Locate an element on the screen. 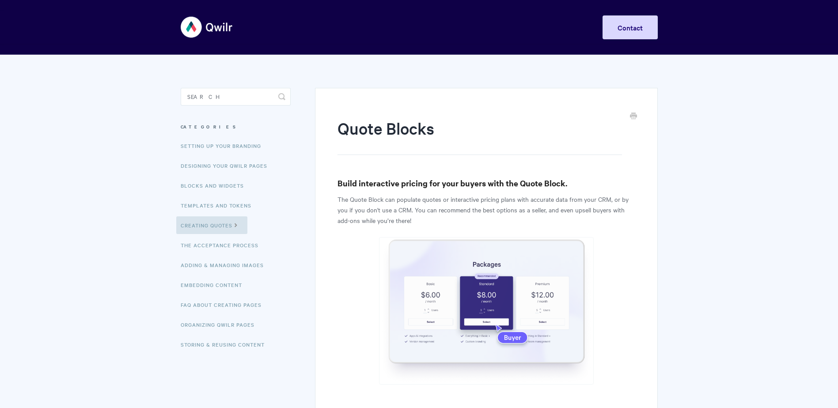 The height and width of the screenshot is (408, 838). h3: Categories is located at coordinates (235, 127).